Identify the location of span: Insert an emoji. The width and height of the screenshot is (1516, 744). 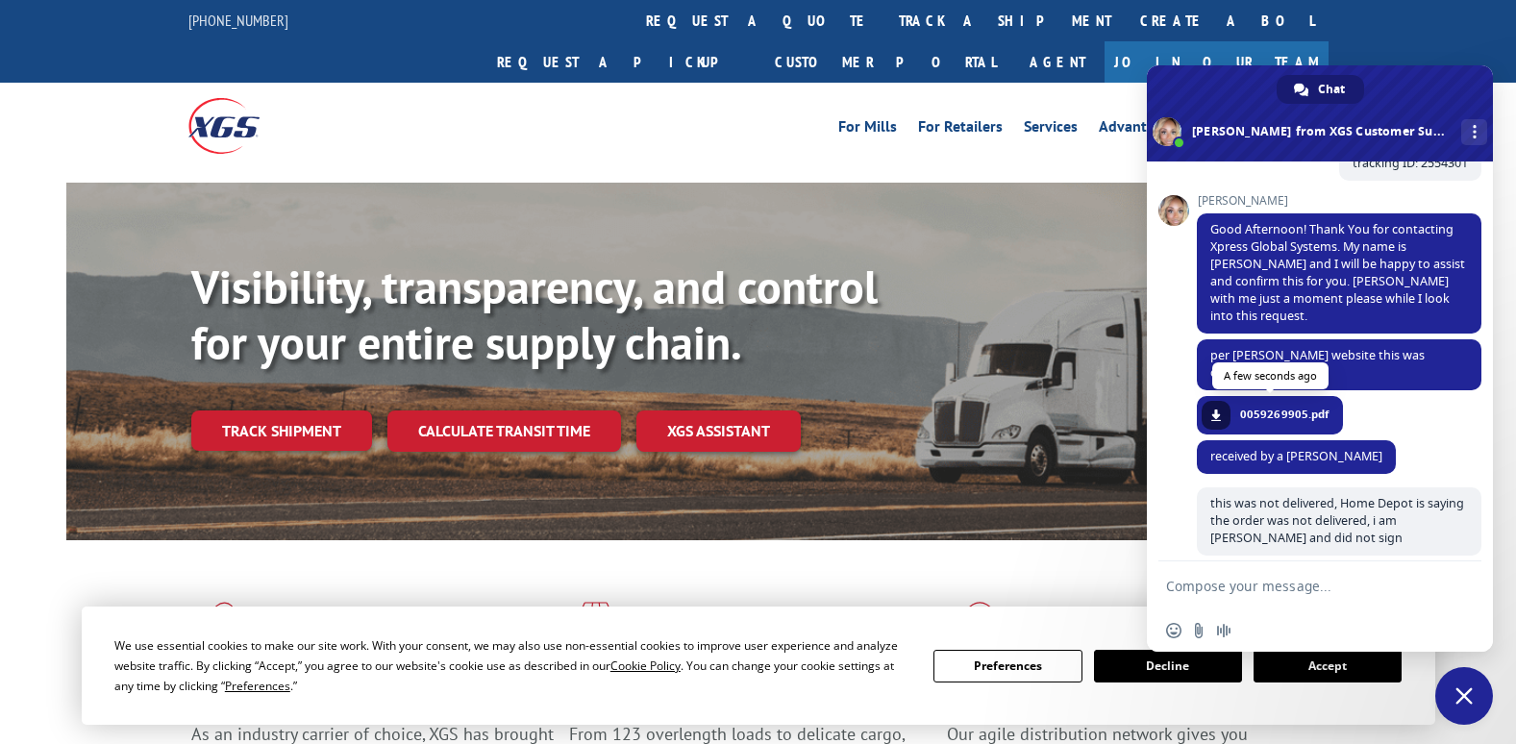
(1174, 631).